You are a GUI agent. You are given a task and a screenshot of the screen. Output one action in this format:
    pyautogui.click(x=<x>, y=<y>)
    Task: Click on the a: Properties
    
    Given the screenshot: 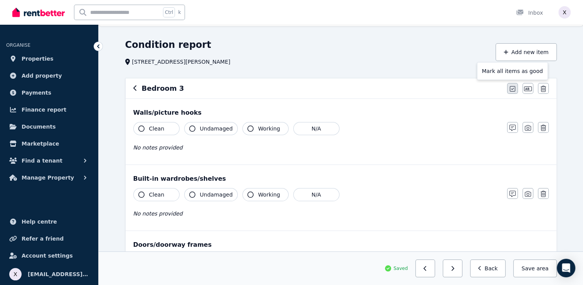 What is the action you would take?
    pyautogui.click(x=49, y=59)
    